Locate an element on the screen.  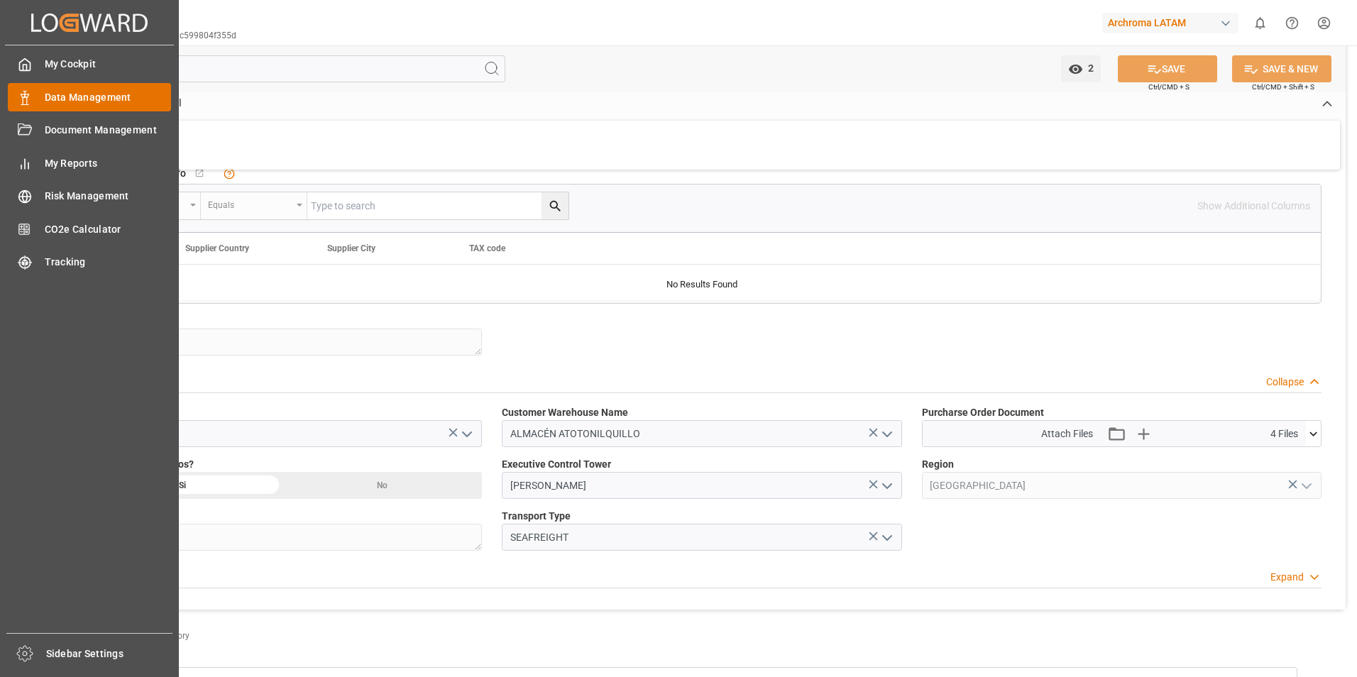
a: Tracking is located at coordinates (89, 262).